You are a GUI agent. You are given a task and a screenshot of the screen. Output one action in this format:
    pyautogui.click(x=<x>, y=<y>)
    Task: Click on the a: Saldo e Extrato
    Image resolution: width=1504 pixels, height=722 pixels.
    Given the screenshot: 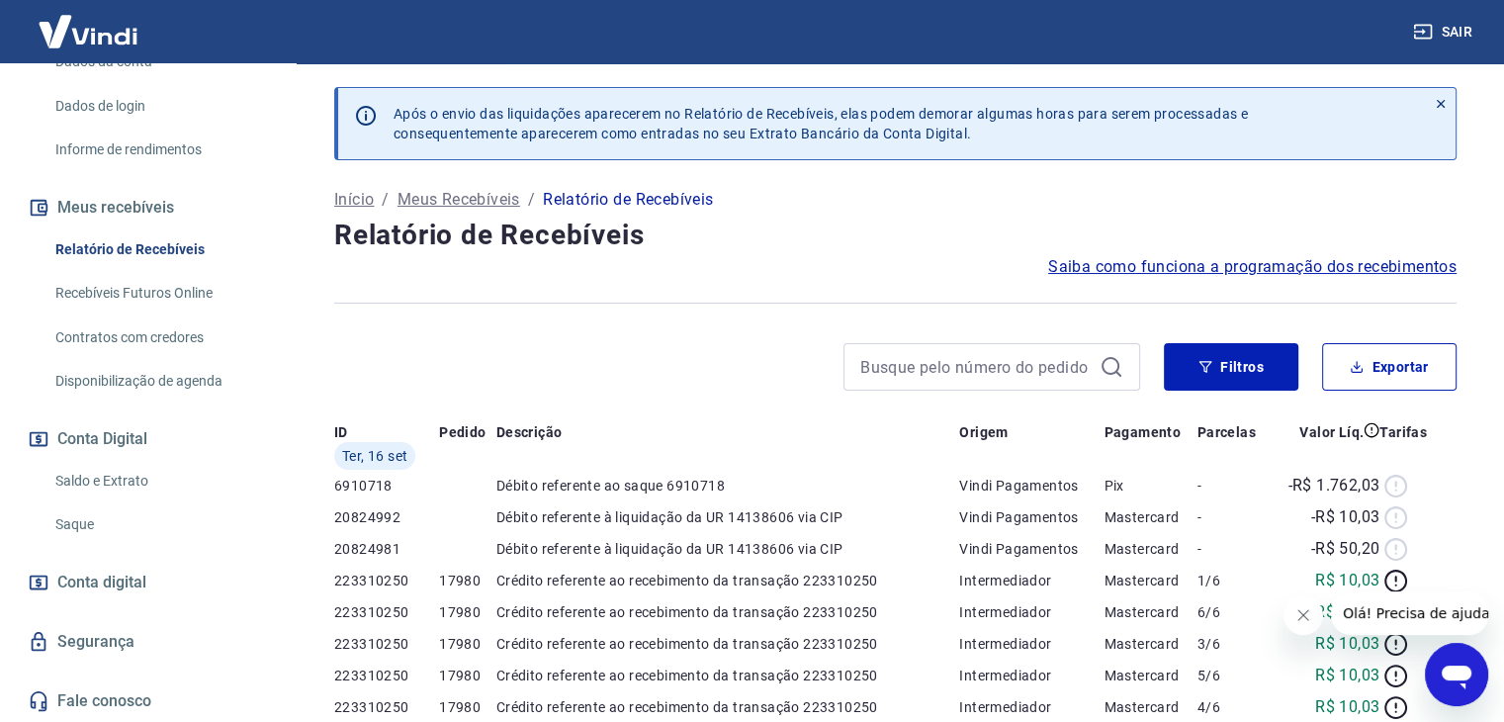 What is the action you would take?
    pyautogui.click(x=159, y=481)
    